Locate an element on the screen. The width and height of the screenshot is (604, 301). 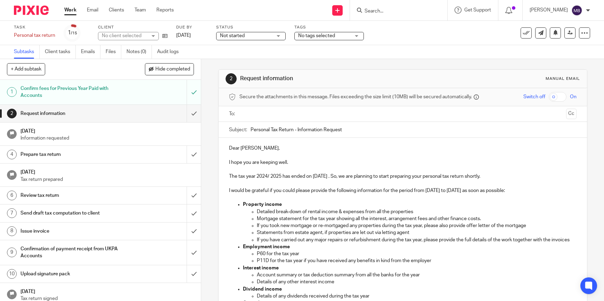
span: Secure the attachments in this message. Files exceeding the size limit (10MB) will be secured aut... is located at coordinates (355, 97).